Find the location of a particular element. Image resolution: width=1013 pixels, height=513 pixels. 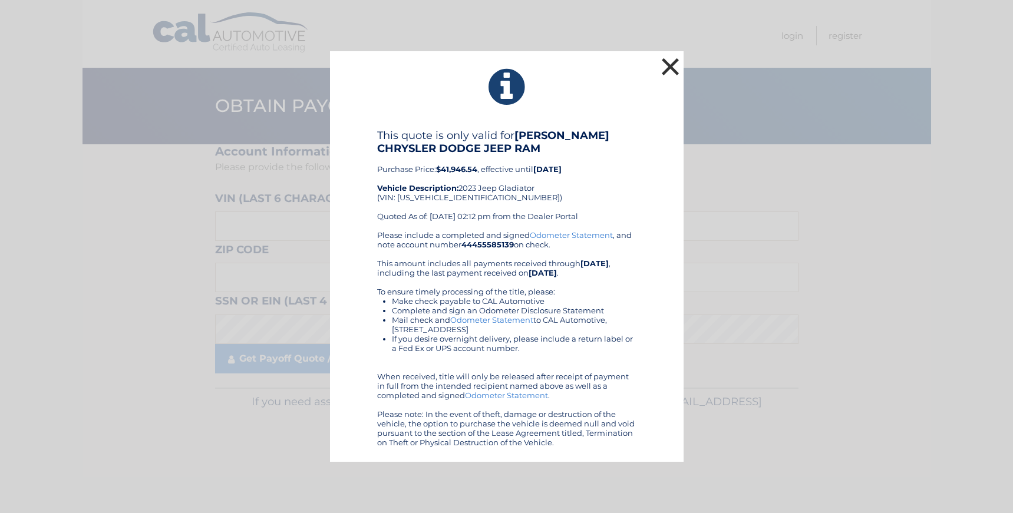

div: Please include a completed and signed , and note account number on check. This amount includes al... is located at coordinates (507, 339).